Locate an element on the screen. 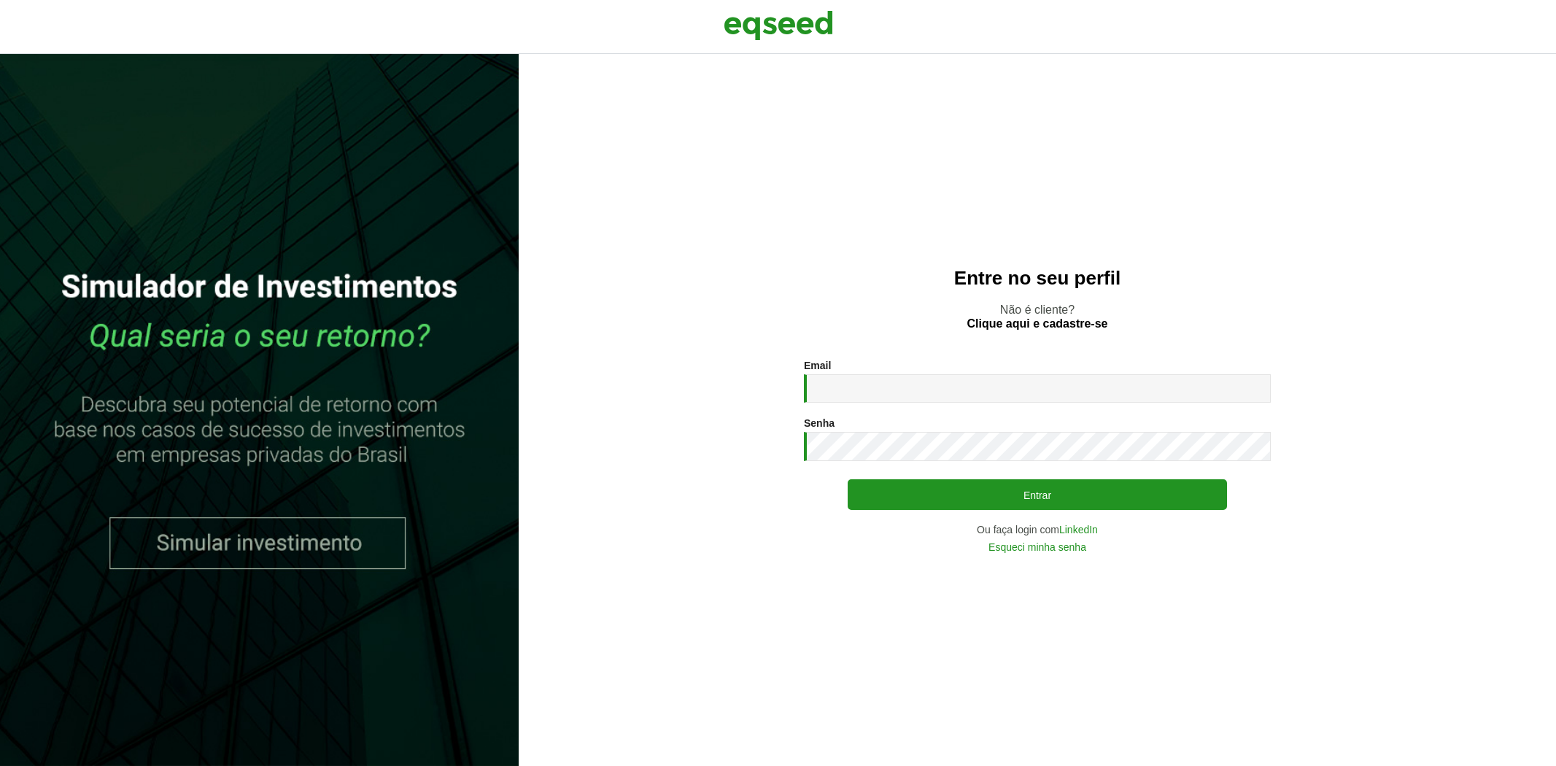  p: Não é cliente? is located at coordinates (1037, 317).